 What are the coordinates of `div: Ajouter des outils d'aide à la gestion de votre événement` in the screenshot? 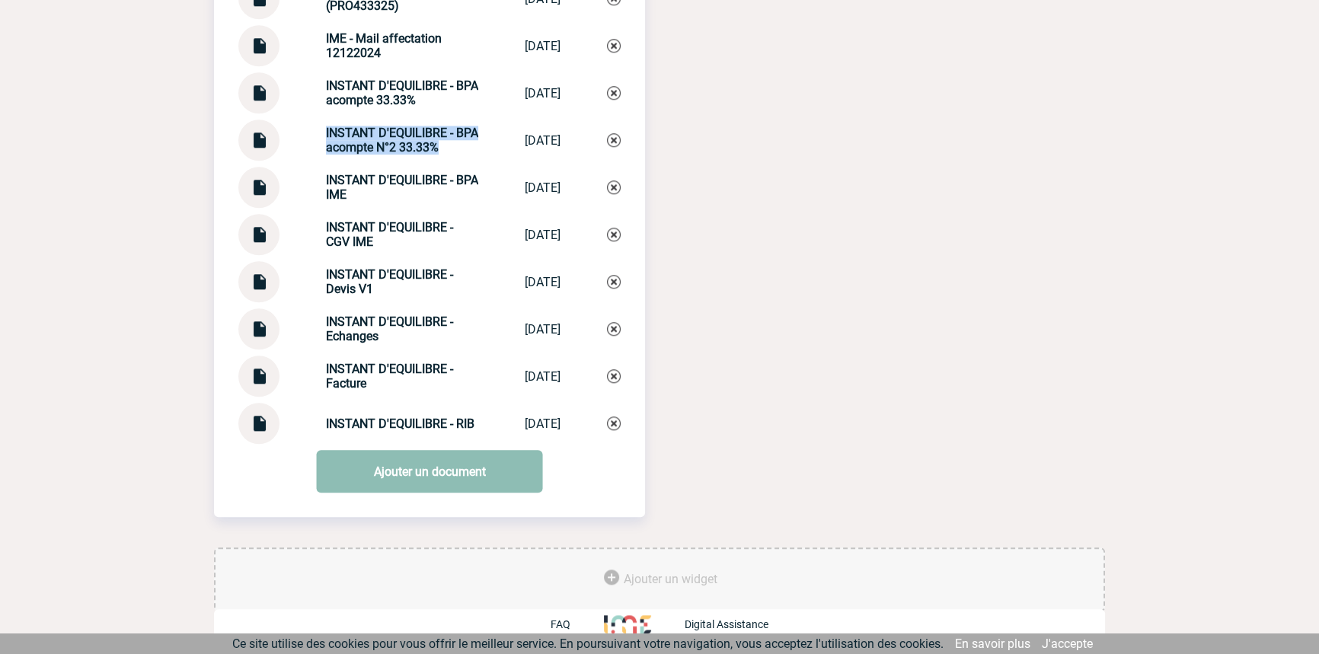 It's located at (660, 580).